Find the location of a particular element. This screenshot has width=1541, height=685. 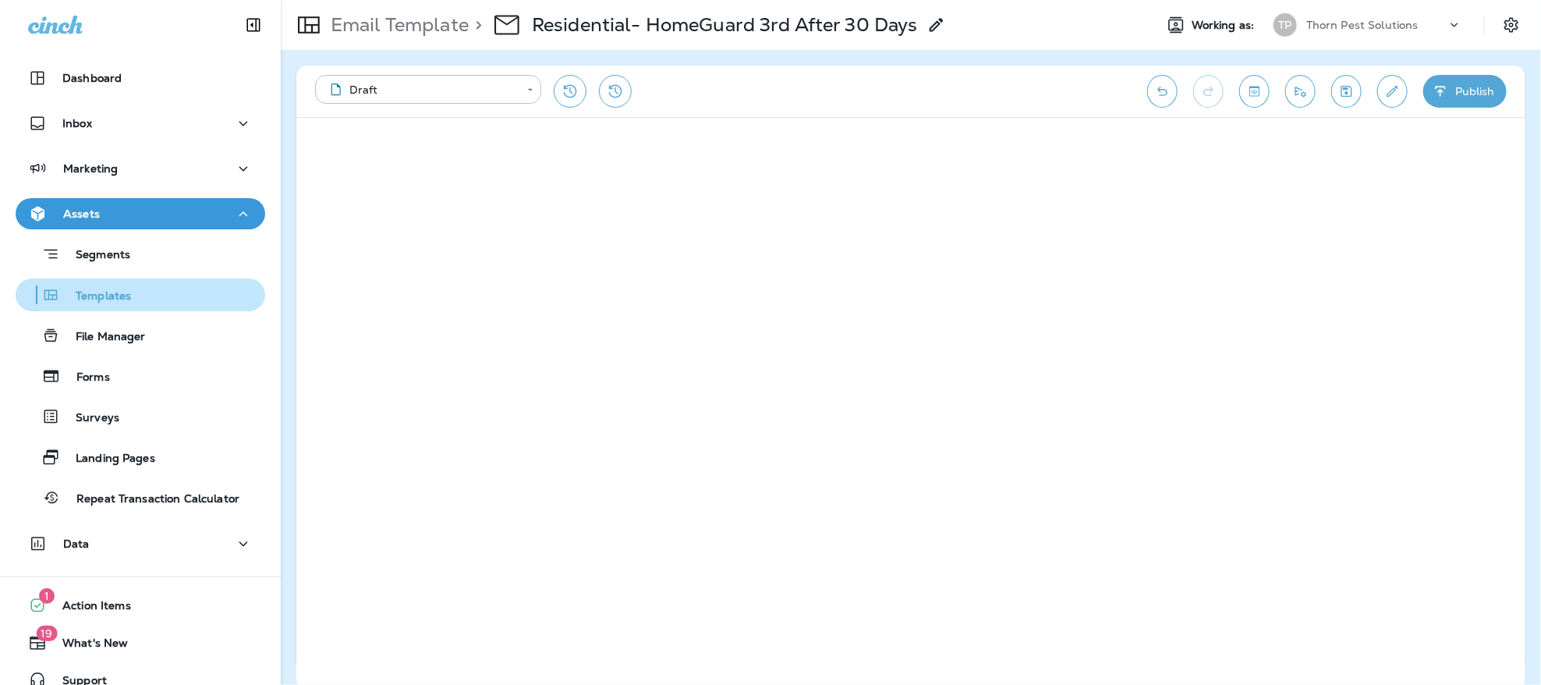

p: Residential- HomeGuard 3rd After 30 Days is located at coordinates (725, 25).